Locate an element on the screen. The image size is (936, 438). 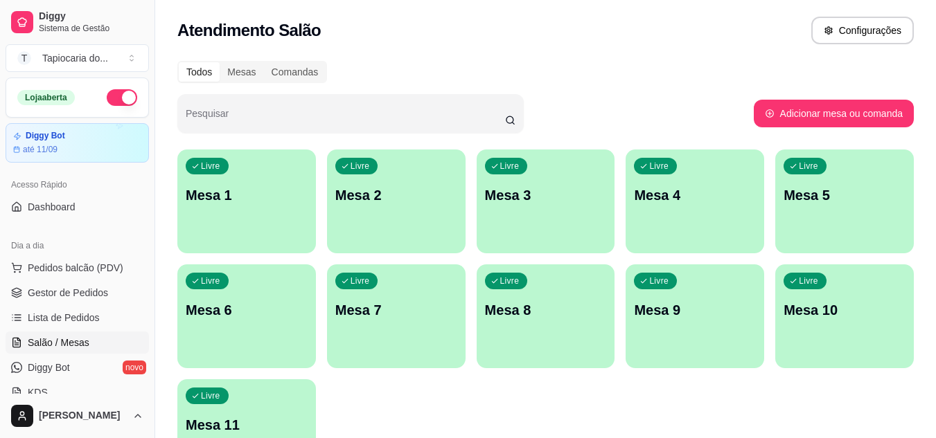
button: LivreMesa 1 is located at coordinates (247, 202).